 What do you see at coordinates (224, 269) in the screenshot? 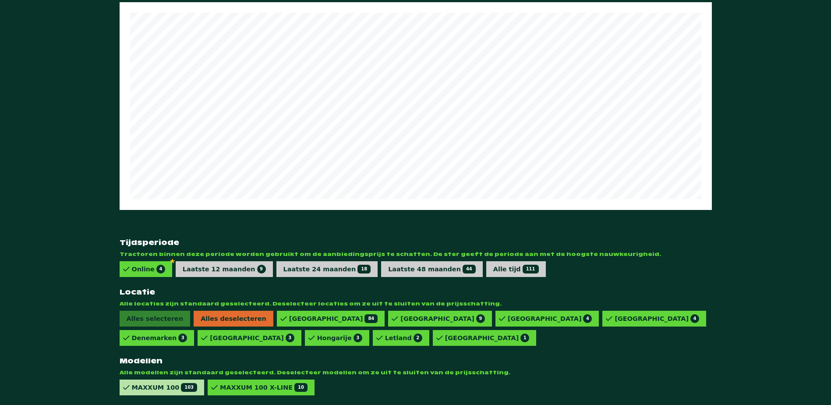
I see `div: Laatste 12 maanden` at bounding box center [224, 269].